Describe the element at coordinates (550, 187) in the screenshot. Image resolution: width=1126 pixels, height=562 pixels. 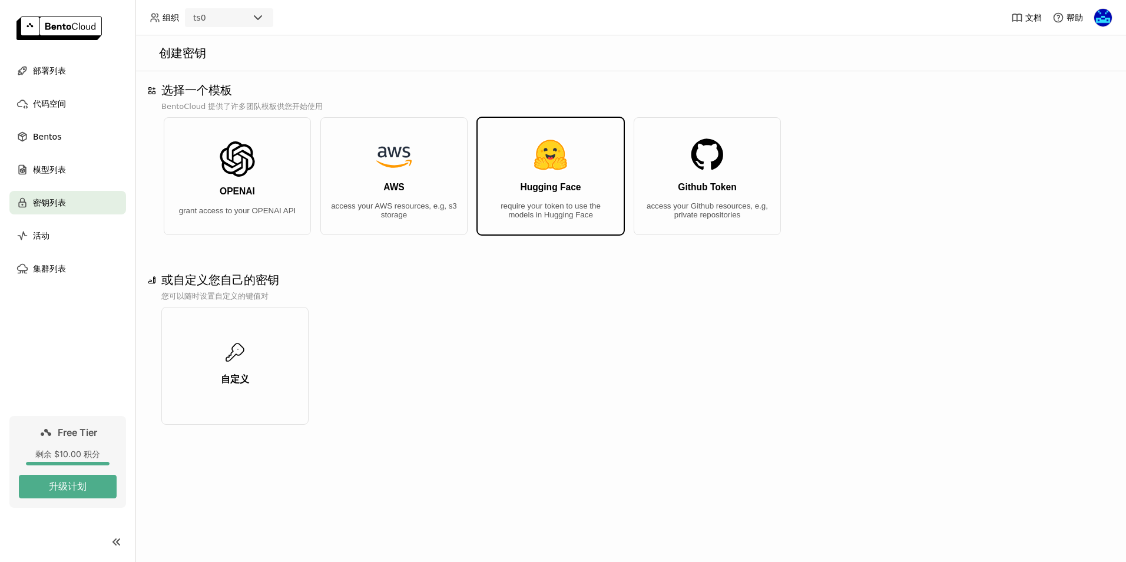
I see `h3: Hugging Face` at that location.